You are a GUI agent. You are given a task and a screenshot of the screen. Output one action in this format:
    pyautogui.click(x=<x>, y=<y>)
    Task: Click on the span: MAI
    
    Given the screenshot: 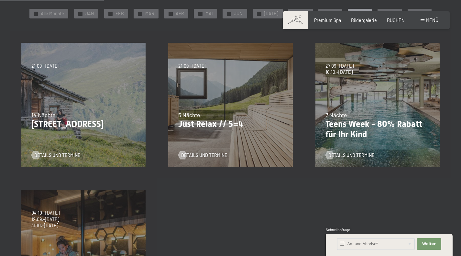 What is the action you would take?
    pyautogui.click(x=209, y=14)
    